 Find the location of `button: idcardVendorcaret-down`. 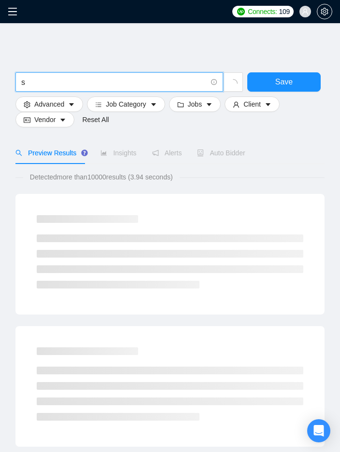

button: idcardVendorcaret-down is located at coordinates (45, 120).